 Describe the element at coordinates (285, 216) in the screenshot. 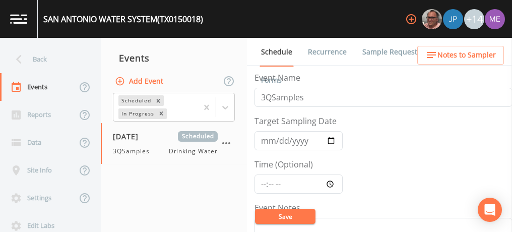

I see `button: Save` at that location.